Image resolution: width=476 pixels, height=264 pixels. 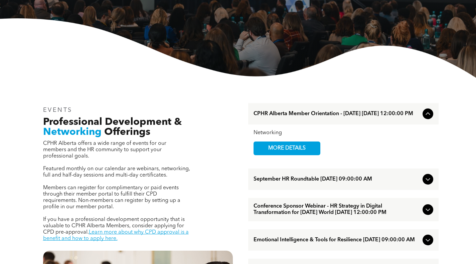 I want to click on a: Learn more about why CPD approval is a benefit and how to apply here., so click(x=116, y=236).